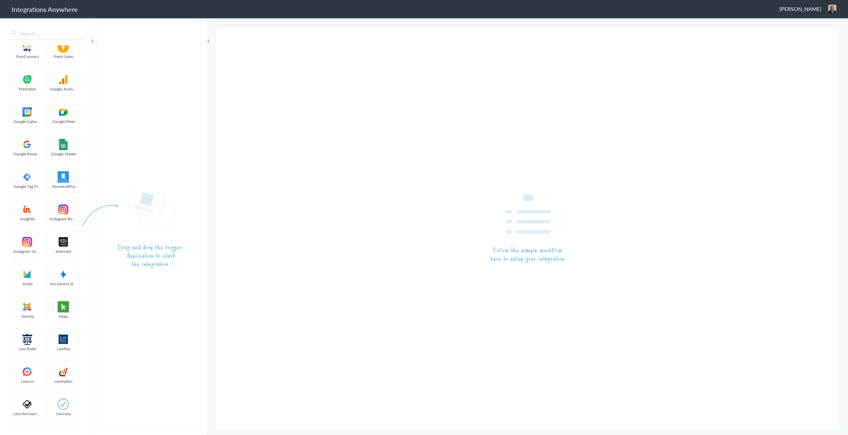 This screenshot has width=848, height=435. What do you see at coordinates (63, 121) in the screenshot?
I see `span: Google Meet` at bounding box center [63, 121].